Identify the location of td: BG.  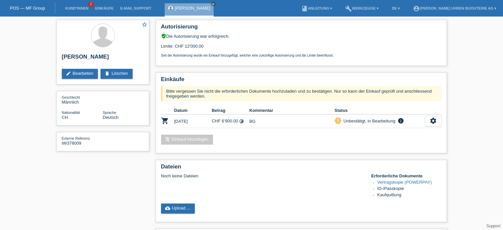
(292, 121).